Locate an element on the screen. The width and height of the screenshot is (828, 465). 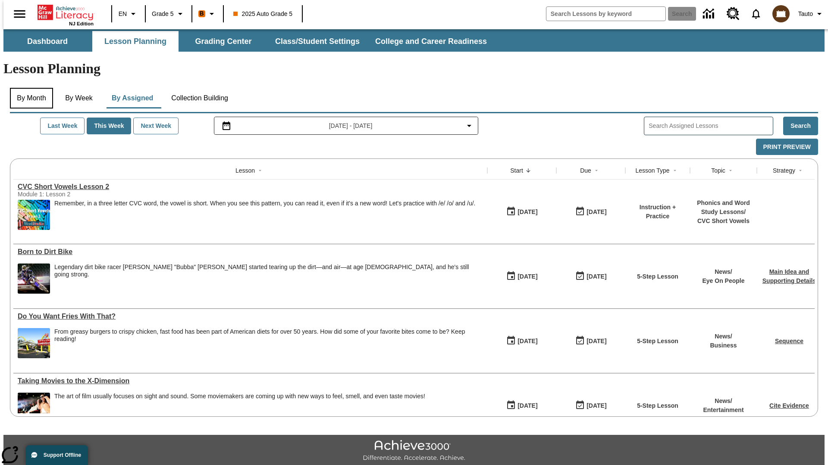
button: Language: EN, Select a language is located at coordinates (128, 14).